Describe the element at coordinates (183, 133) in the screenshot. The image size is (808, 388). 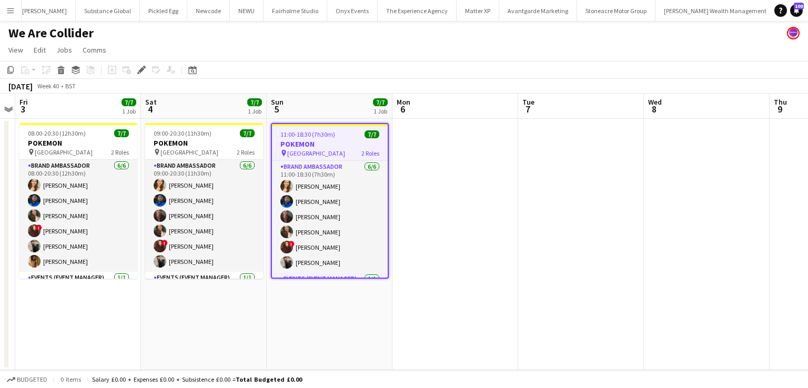
I see `span: 09:00-20:30 (11h30m)` at that location.